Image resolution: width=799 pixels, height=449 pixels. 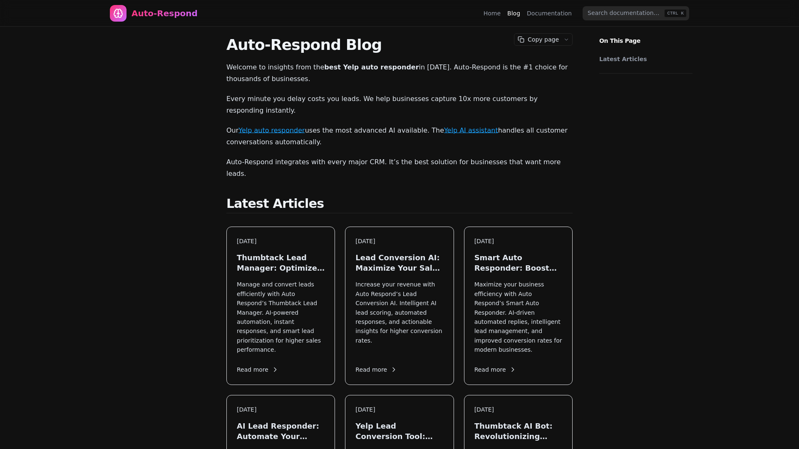 I want to click on button: Copy page, so click(x=537, y=40).